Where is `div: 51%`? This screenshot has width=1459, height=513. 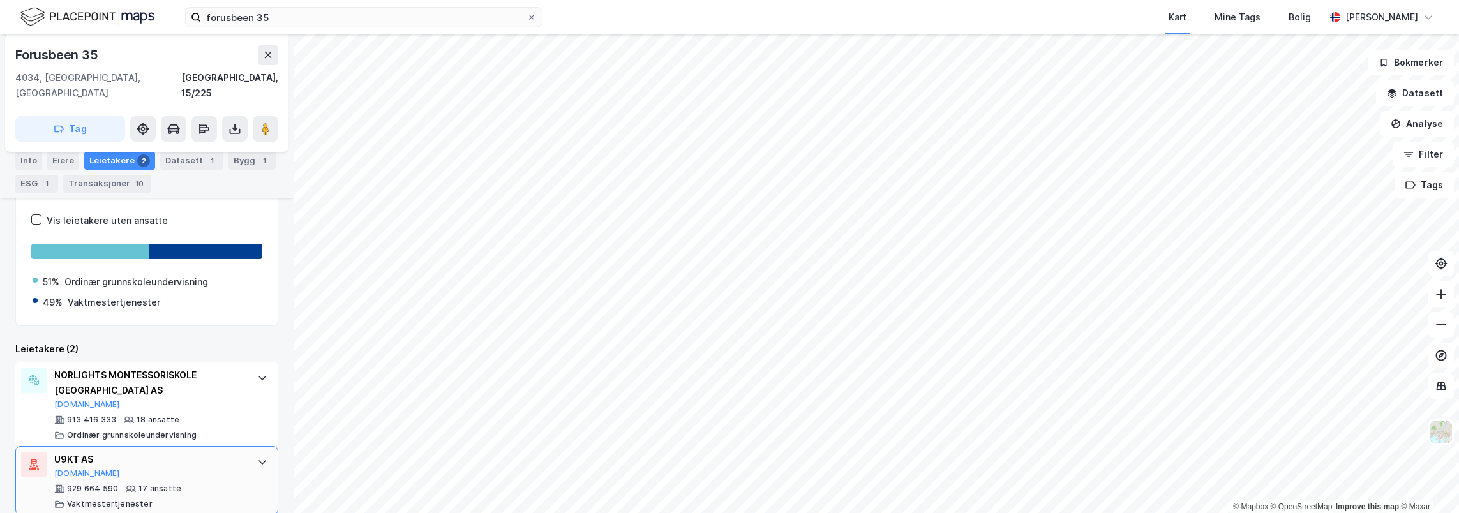
div: 51% is located at coordinates (51, 282).